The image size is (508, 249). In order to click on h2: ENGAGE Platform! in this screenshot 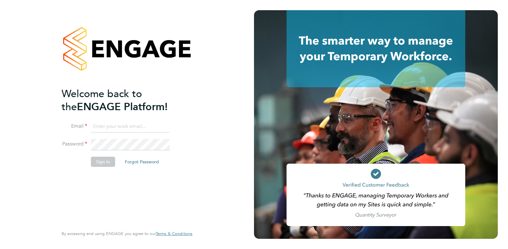, I will do `click(124, 100)`.